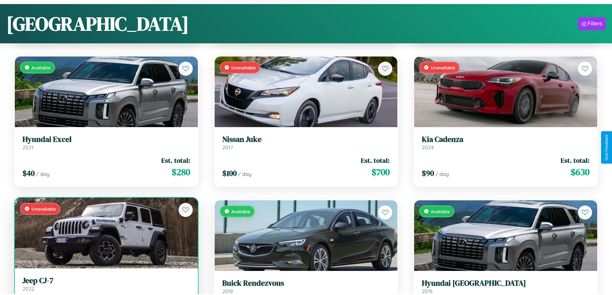 The image size is (612, 295). I want to click on a: Buick Rendezvous2018, so click(306, 287).